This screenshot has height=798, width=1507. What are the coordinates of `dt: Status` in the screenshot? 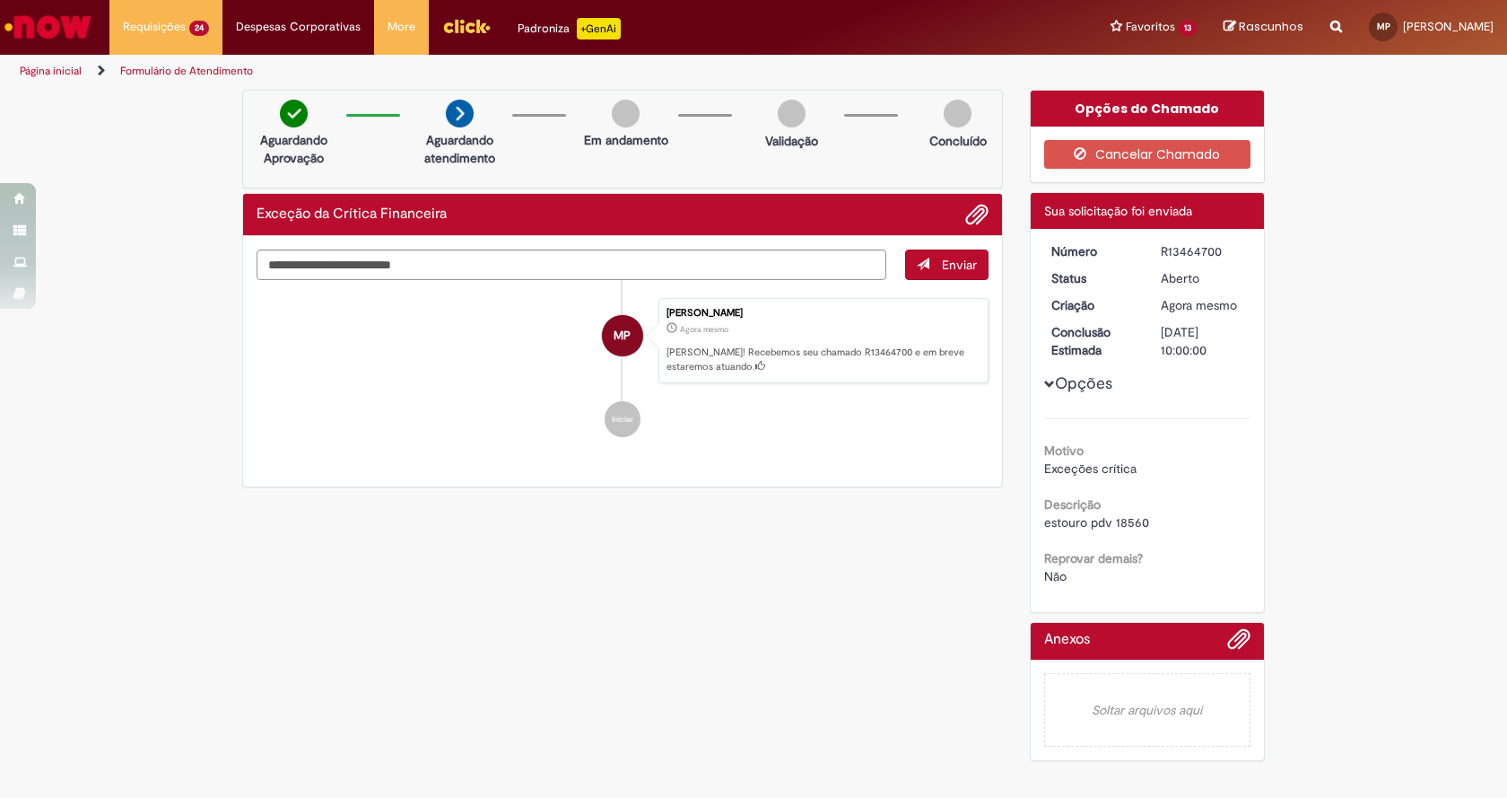 It's located at (1093, 278).